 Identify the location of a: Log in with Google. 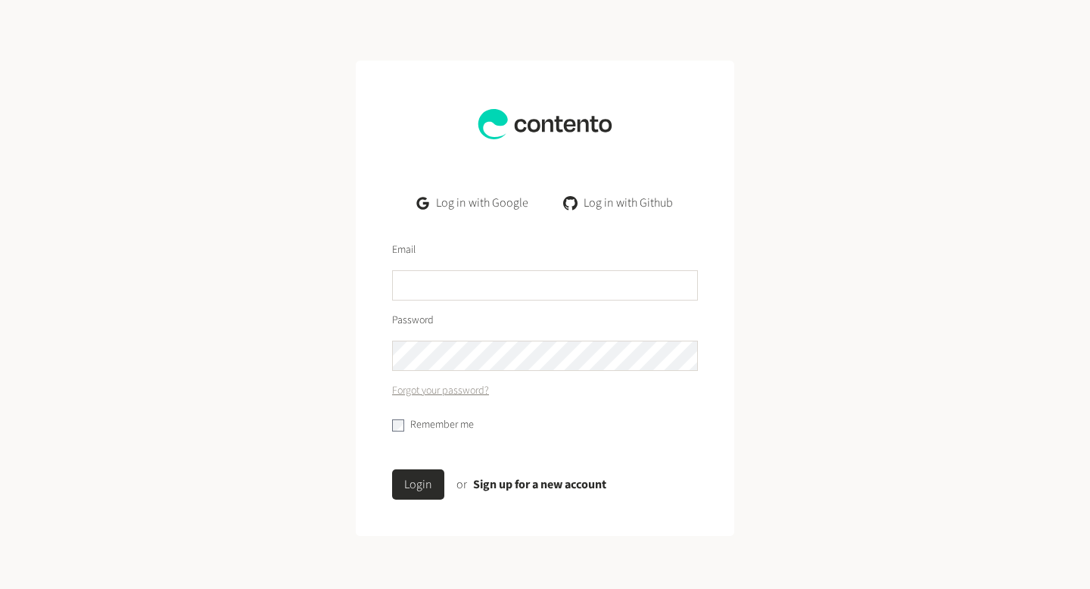
(473, 203).